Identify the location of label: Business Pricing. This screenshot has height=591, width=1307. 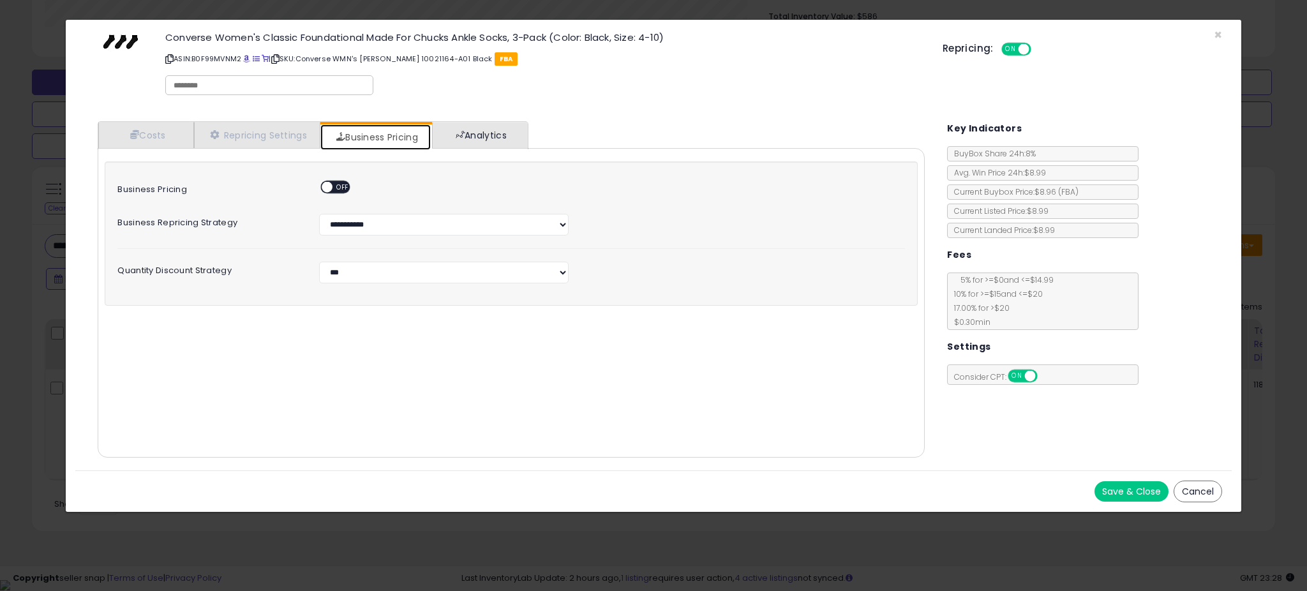
(209, 187).